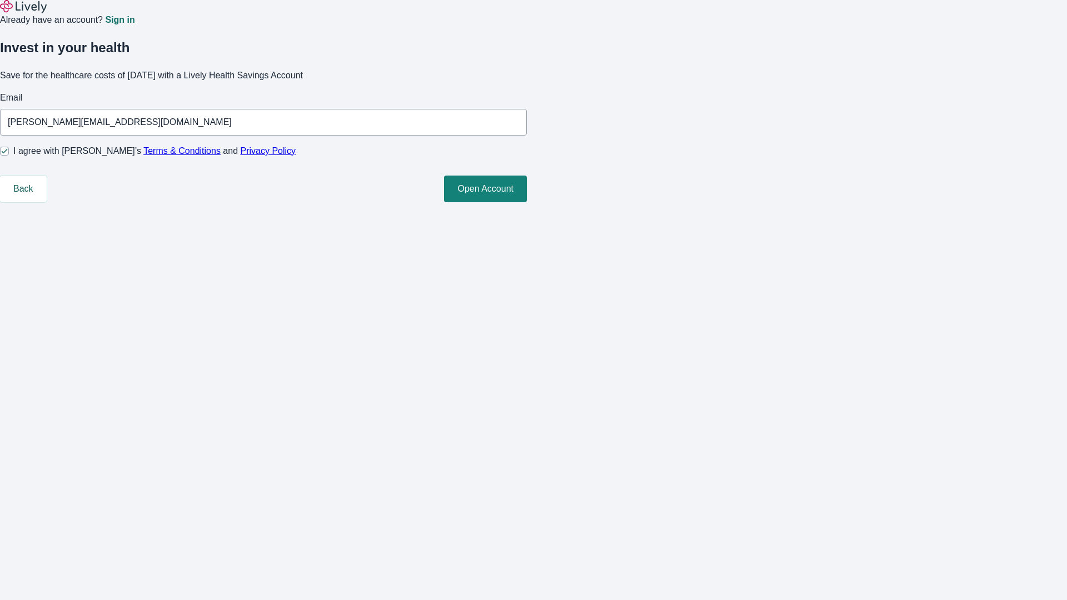  What do you see at coordinates (120, 20) in the screenshot?
I see `a: Sign in` at bounding box center [120, 20].